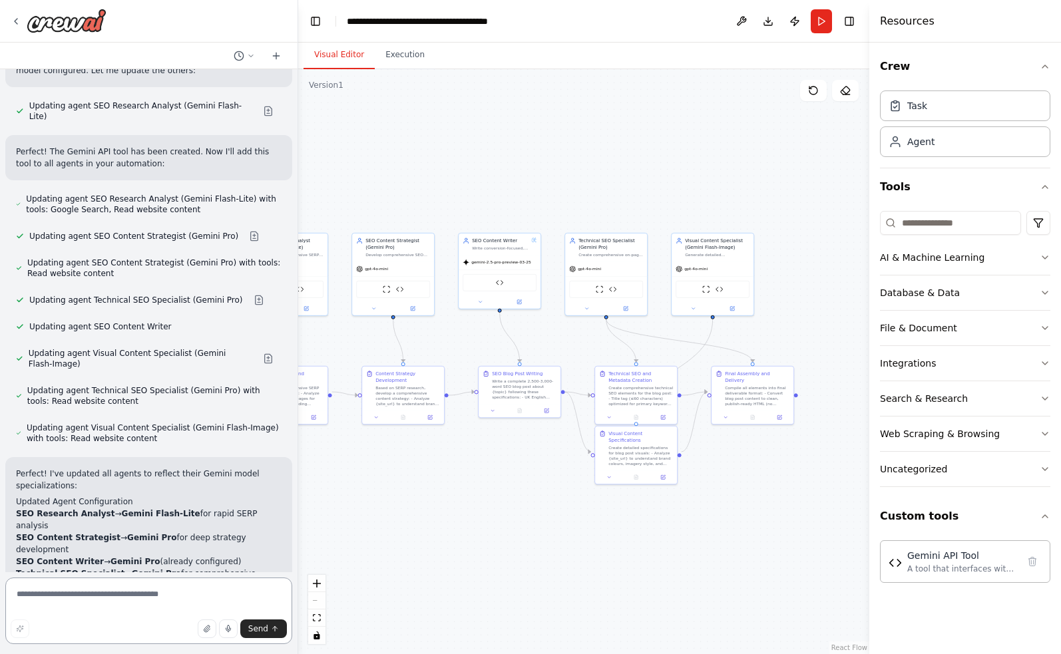 The height and width of the screenshot is (654, 1061). I want to click on div: SEO Research Analyst (Gemini Flash-Lite), so click(291, 244).